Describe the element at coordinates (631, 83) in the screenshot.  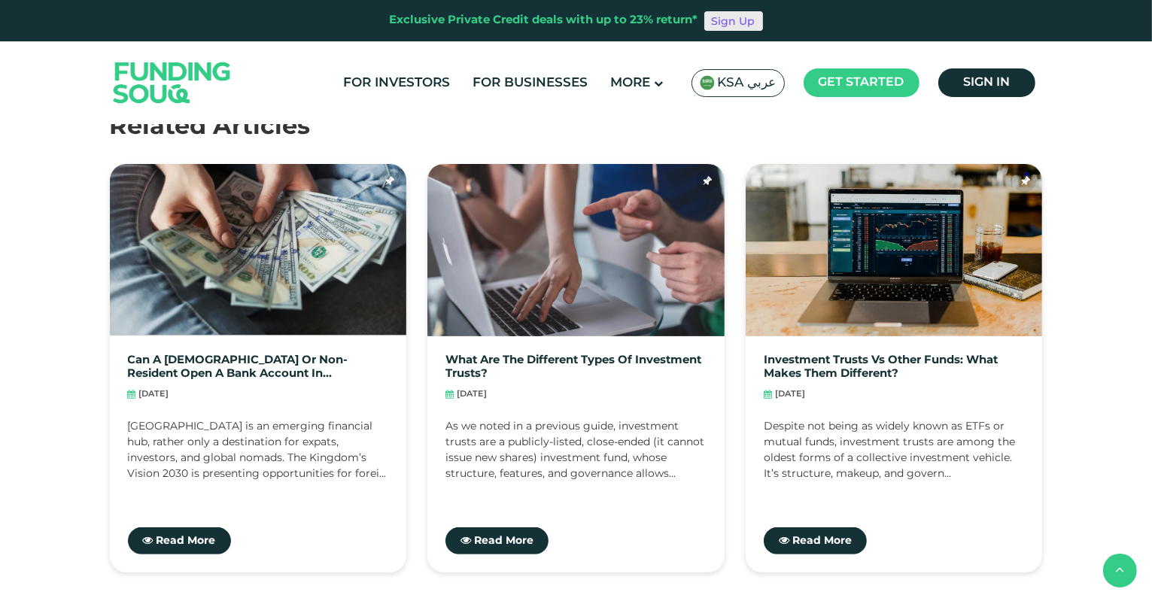
I see `span: More` at that location.